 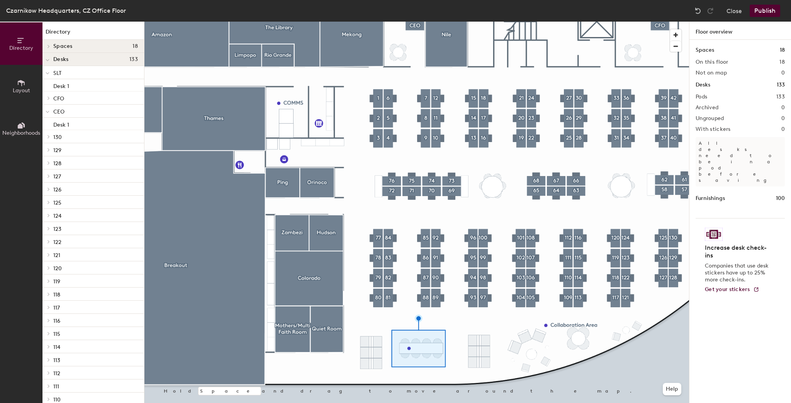 What do you see at coordinates (701, 97) in the screenshot?
I see `h2: Pods` at bounding box center [701, 97].